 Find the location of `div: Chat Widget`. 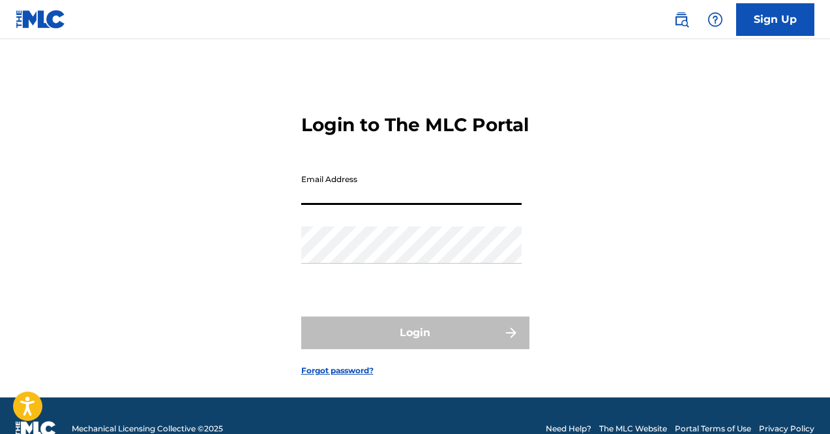

div: Chat Widget is located at coordinates (797, 402).